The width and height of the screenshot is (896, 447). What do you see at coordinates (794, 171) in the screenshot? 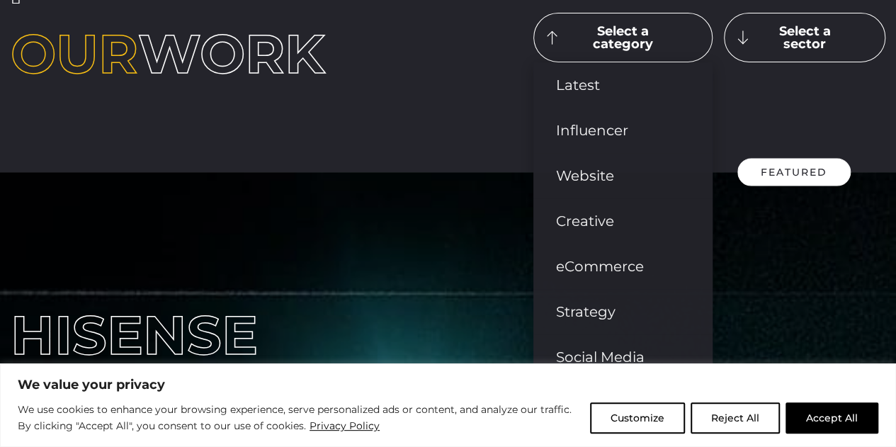
I see `div: Featured` at bounding box center [794, 171].